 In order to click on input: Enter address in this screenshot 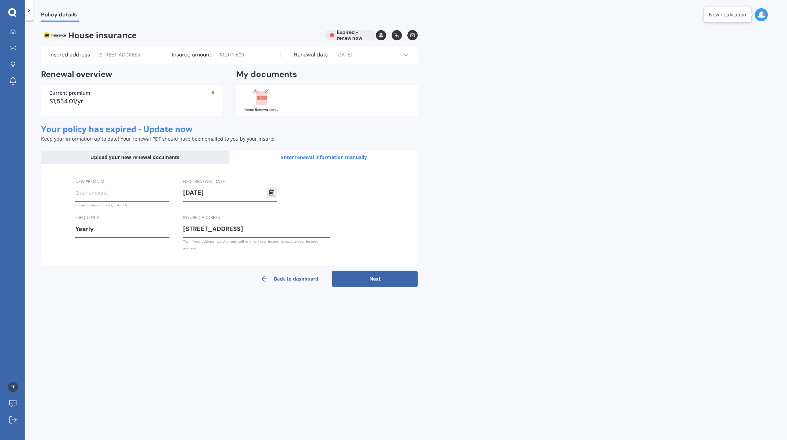, I will do `click(257, 229)`.